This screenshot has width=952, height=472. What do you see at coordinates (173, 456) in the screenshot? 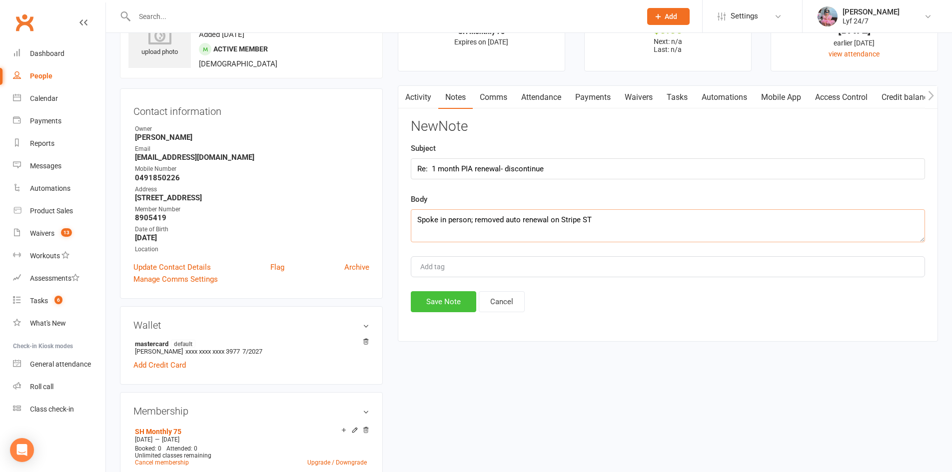
I see `span: Unlimited classes remaining` at bounding box center [173, 456].